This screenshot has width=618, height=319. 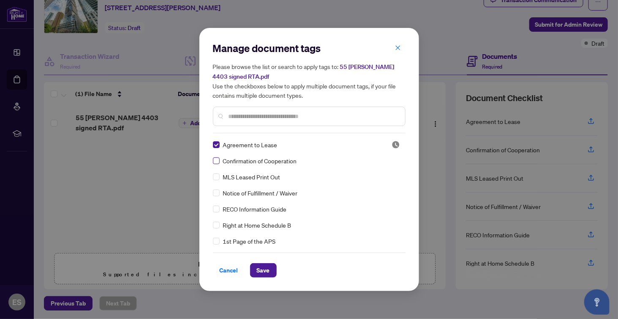 What do you see at coordinates (229, 270) in the screenshot?
I see `button: Cancel` at bounding box center [229, 270].